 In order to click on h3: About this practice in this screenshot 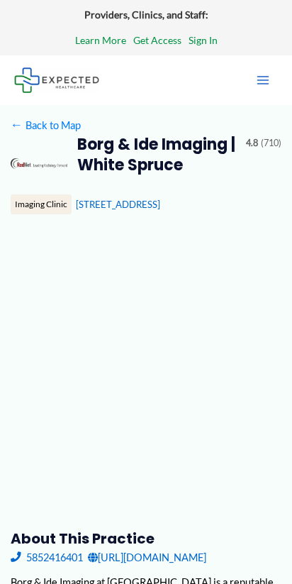, I will do `click(146, 539)`.